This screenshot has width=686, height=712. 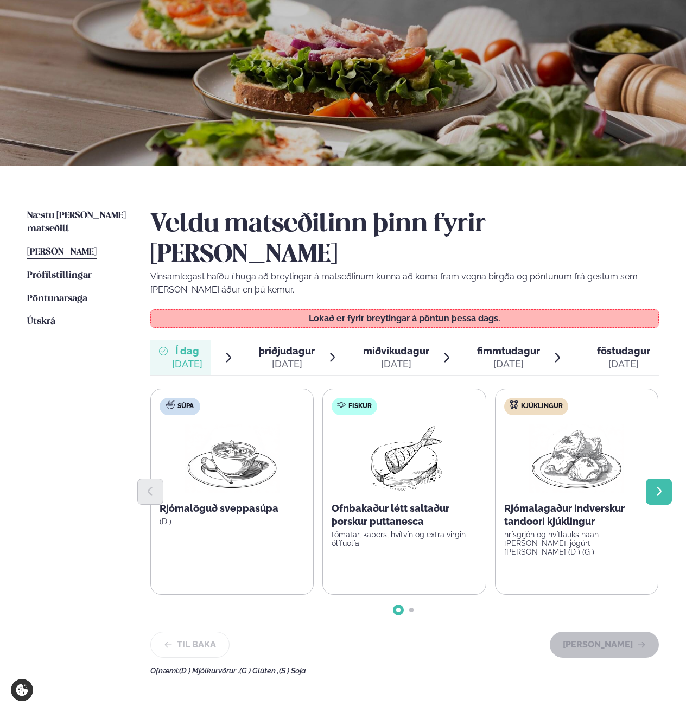 What do you see at coordinates (292, 670) in the screenshot?
I see `span: (S ) Soja` at bounding box center [292, 670].